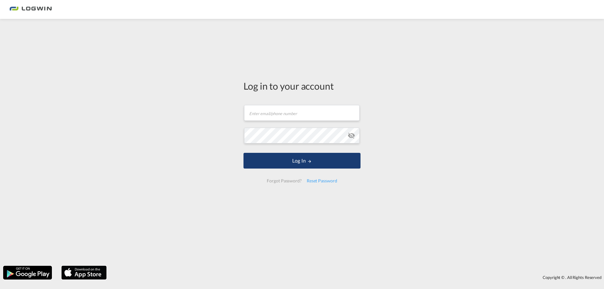 Image resolution: width=604 pixels, height=289 pixels. Describe the element at coordinates (302, 161) in the screenshot. I see `button: LOGIN` at that location.